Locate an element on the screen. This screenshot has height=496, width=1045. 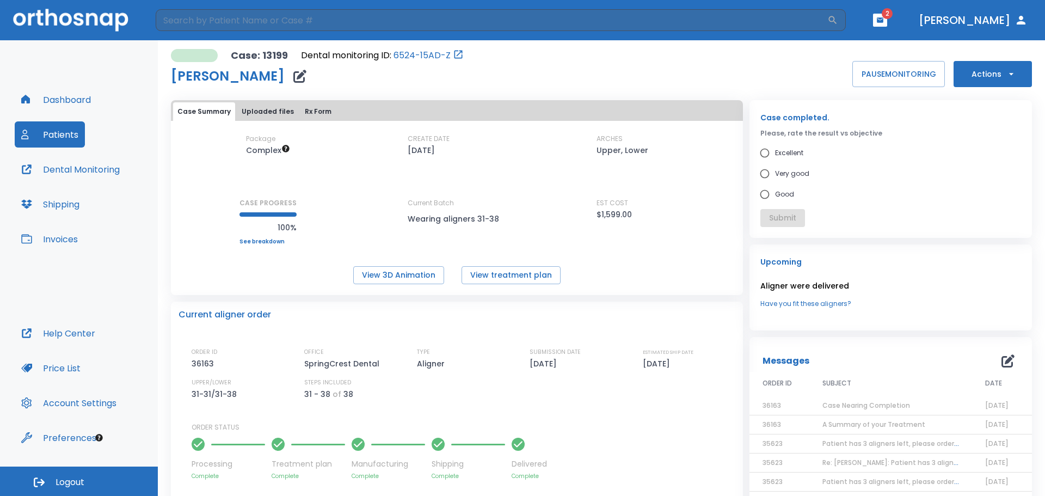
a: Invoices is located at coordinates (50, 239).